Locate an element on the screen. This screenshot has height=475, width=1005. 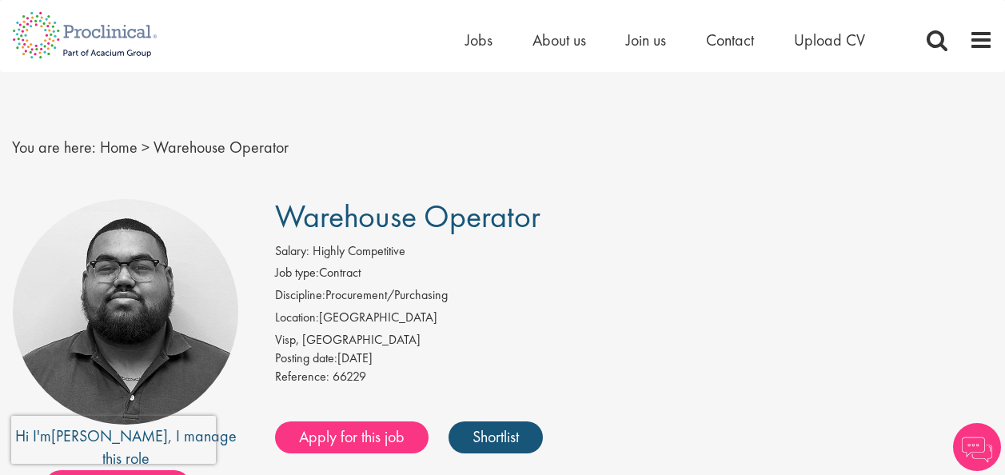
a: breadcrumb link is located at coordinates (118, 147).